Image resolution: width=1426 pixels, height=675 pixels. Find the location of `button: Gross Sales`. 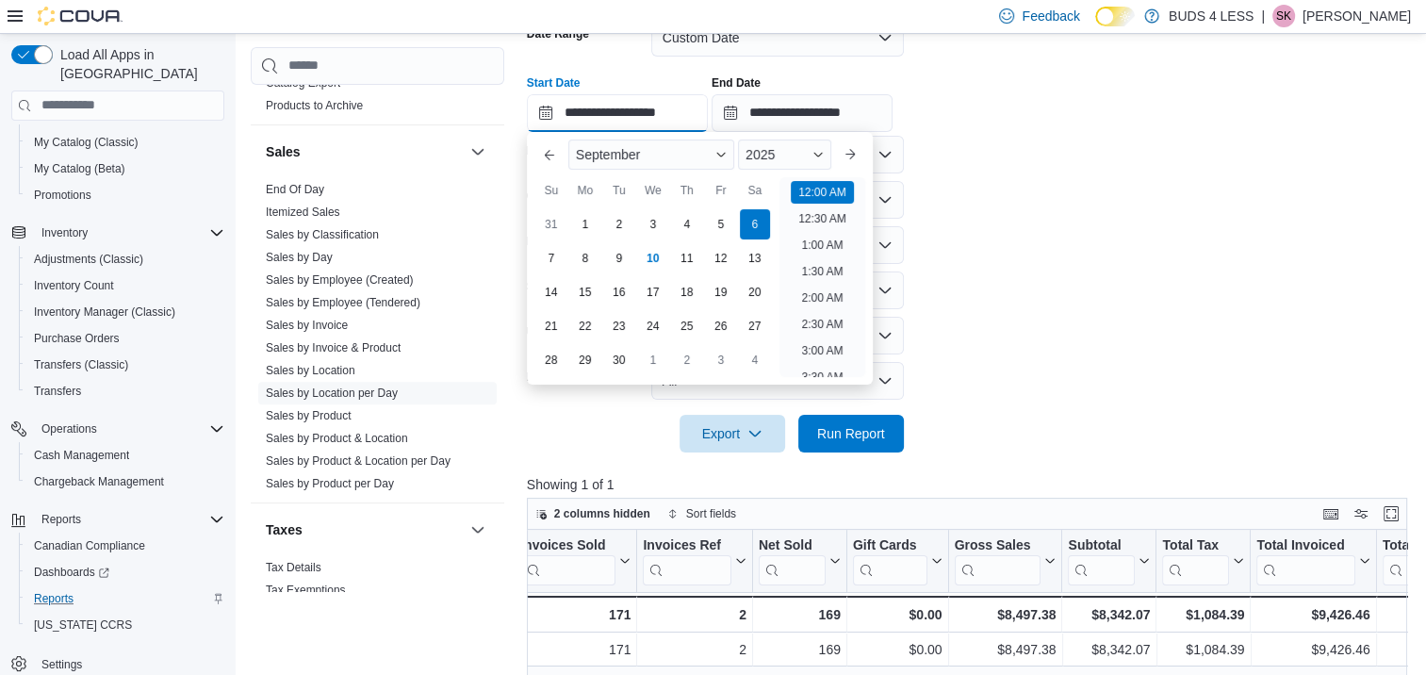

button: Gross Sales is located at coordinates (1005, 560).